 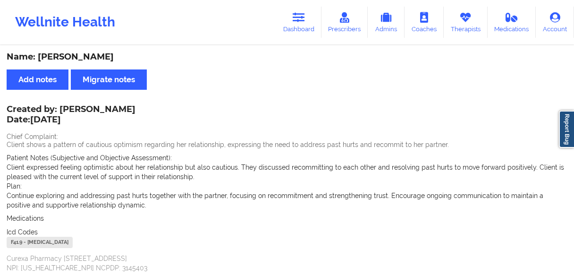 I want to click on button: Add notes, so click(x=37, y=79).